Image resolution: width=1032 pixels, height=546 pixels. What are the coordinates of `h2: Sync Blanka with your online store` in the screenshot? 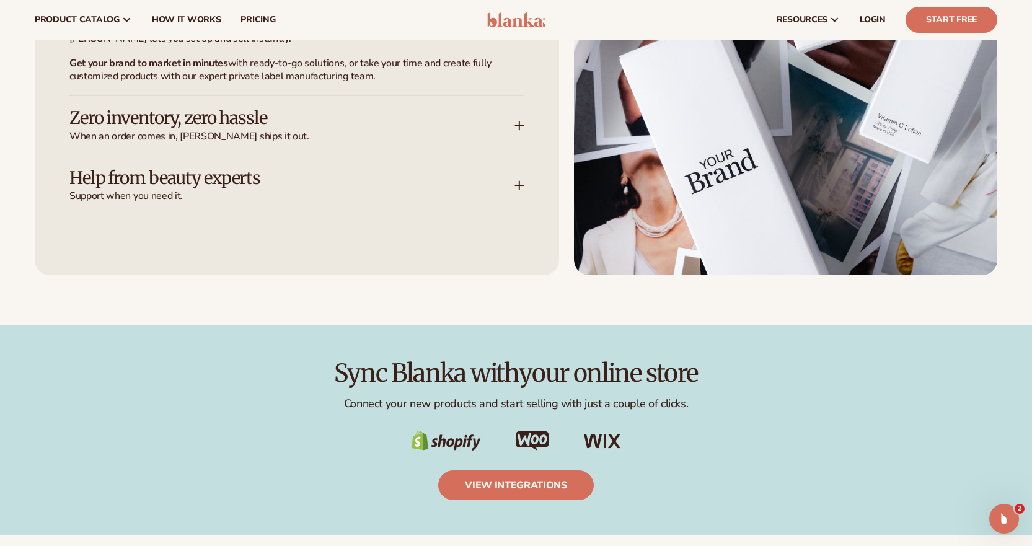 It's located at (516, 373).